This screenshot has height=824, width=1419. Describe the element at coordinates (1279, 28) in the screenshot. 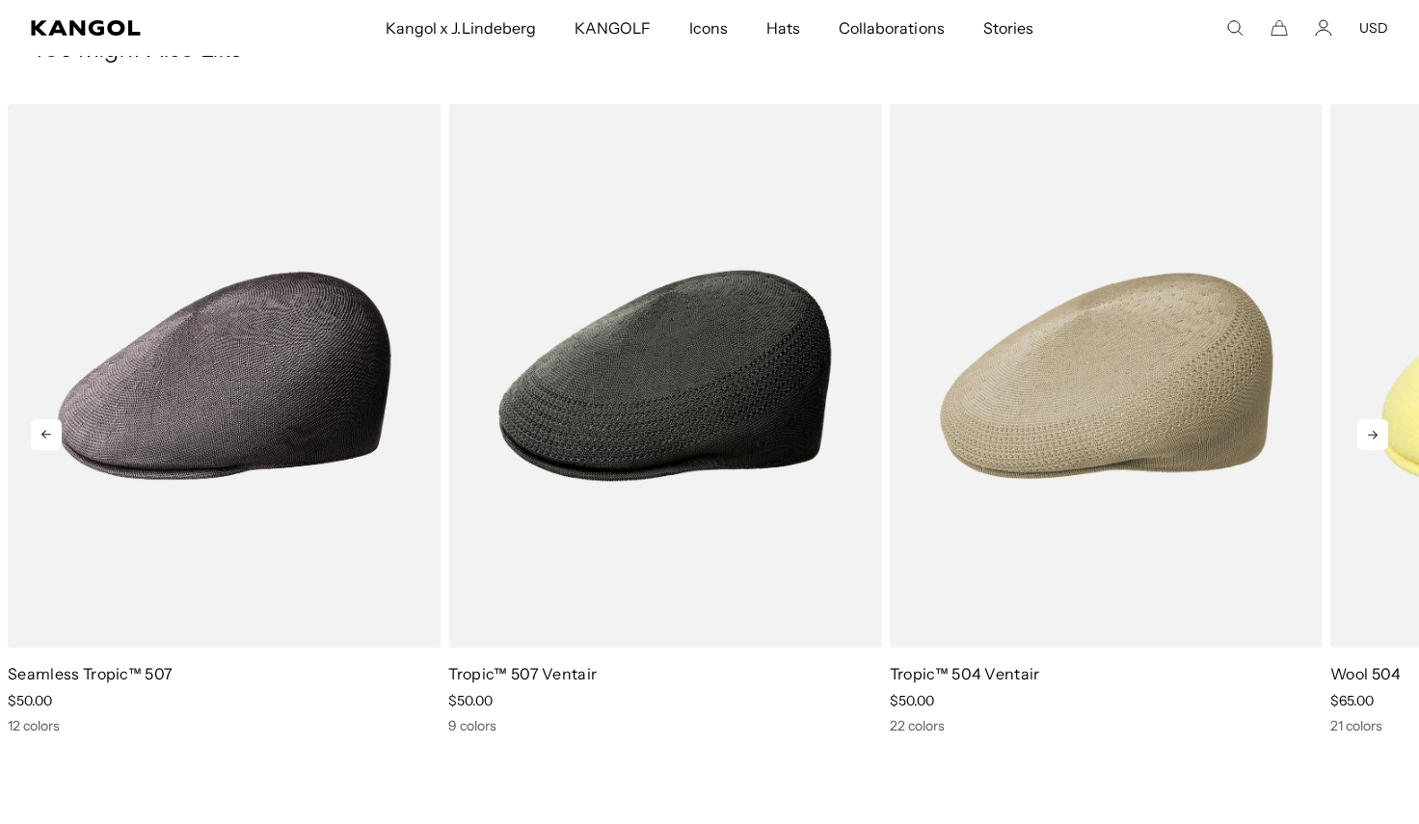

I see `button: Cart` at that location.